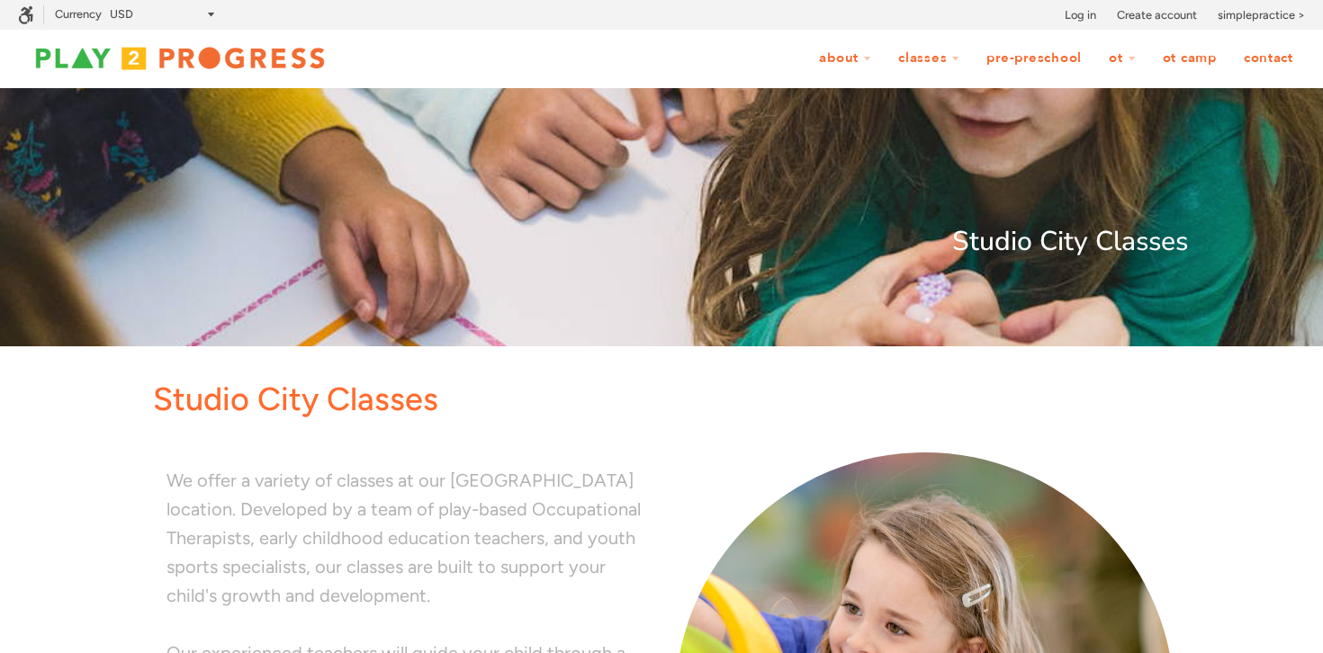 This screenshot has width=1323, height=653. Describe the element at coordinates (180, 58) in the screenshot. I see `img: Play2Progress logo` at that location.